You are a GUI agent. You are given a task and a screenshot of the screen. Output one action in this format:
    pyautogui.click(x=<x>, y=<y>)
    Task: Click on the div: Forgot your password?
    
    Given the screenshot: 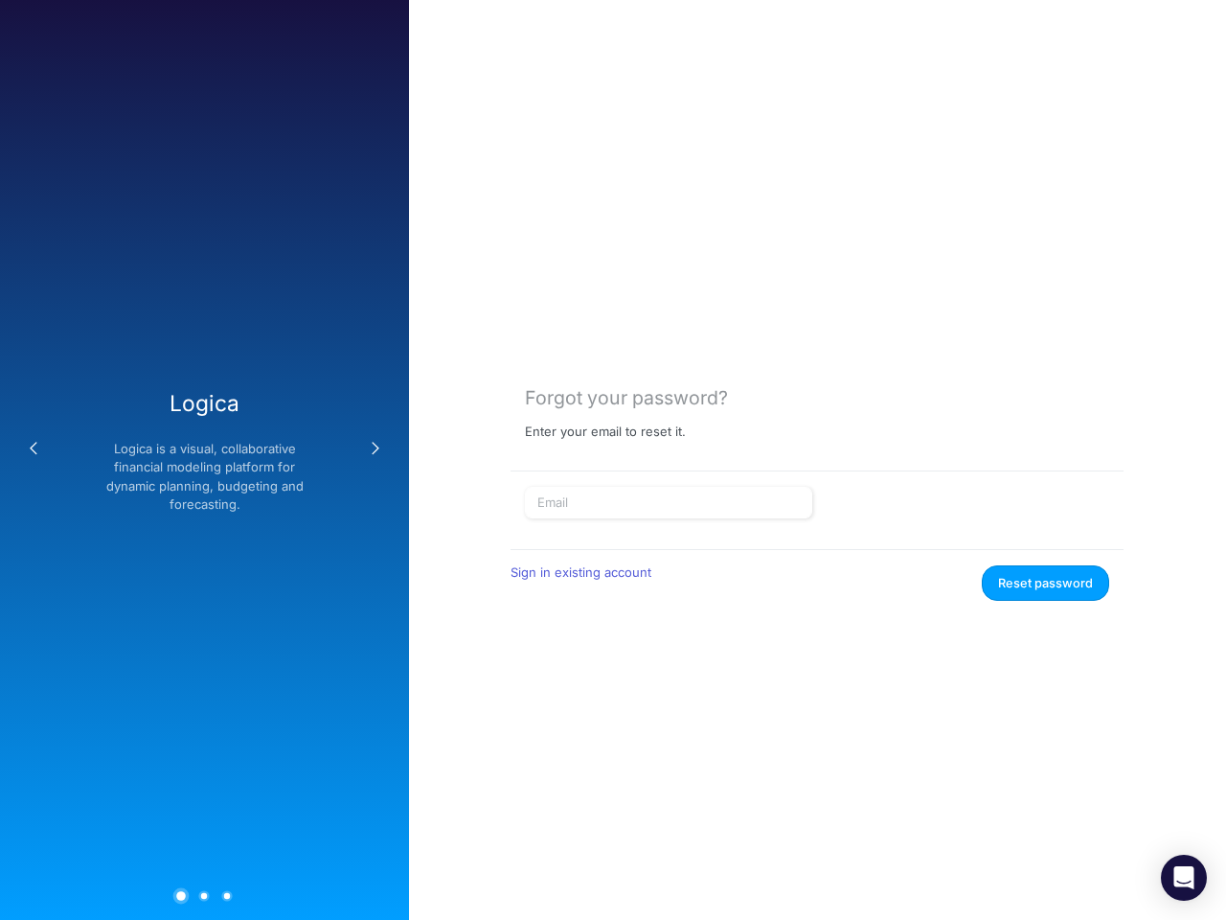 What is the action you would take?
    pyautogui.click(x=817, y=398)
    